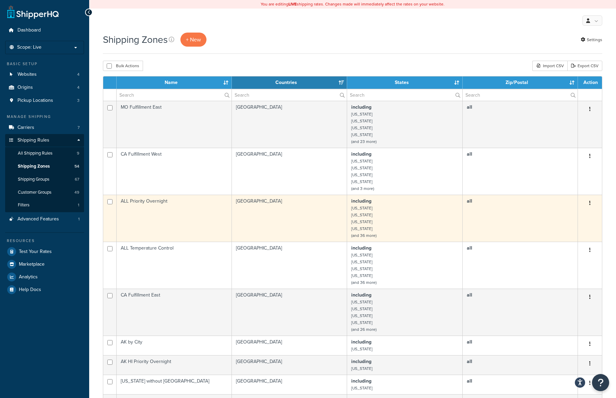 This screenshot has width=616, height=398. Describe the element at coordinates (45, 252) in the screenshot. I see `a: Test Your Rates` at that location.